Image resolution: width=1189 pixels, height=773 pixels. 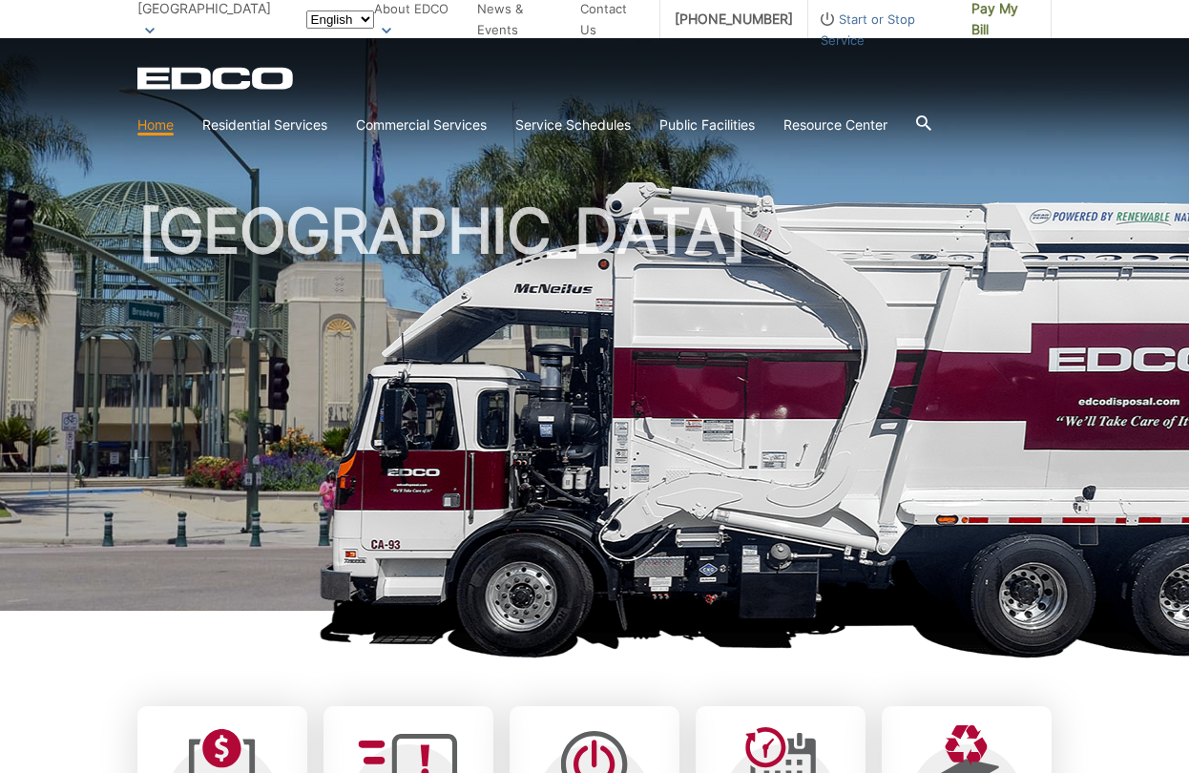 What do you see at coordinates (573, 125) in the screenshot?
I see `a: Service Schedules` at bounding box center [573, 125].